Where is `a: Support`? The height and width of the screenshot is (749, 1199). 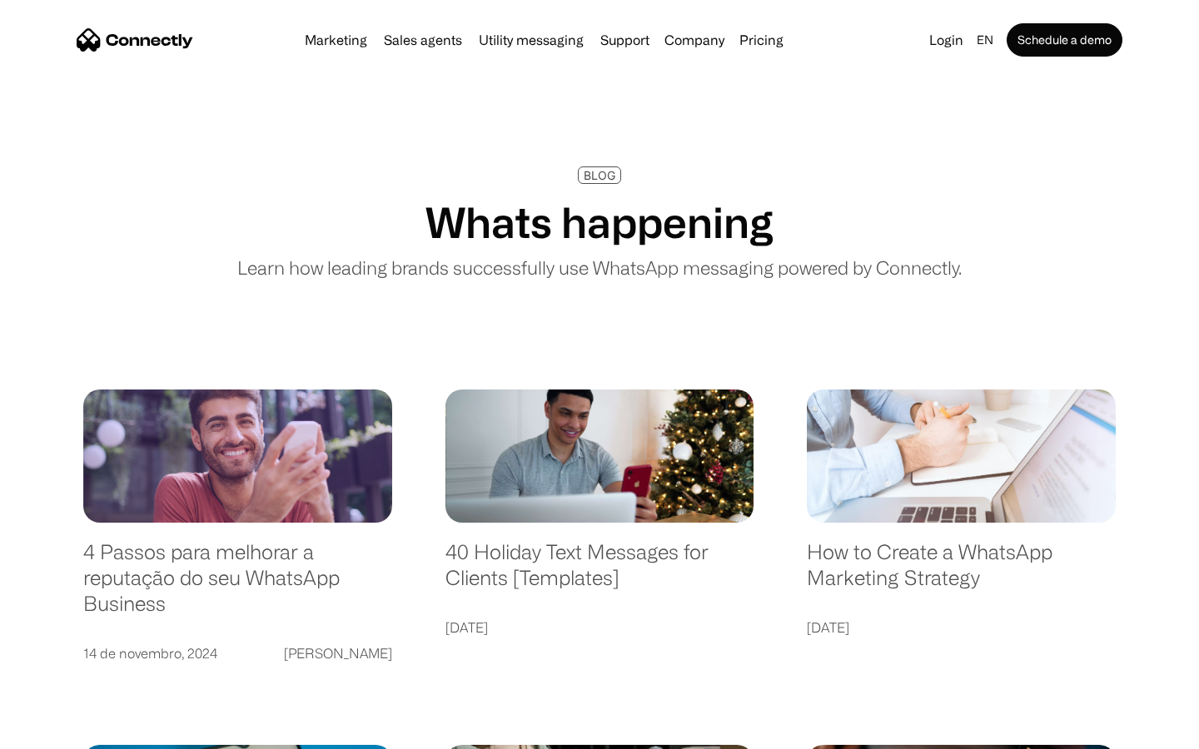 a: Support is located at coordinates (625, 40).